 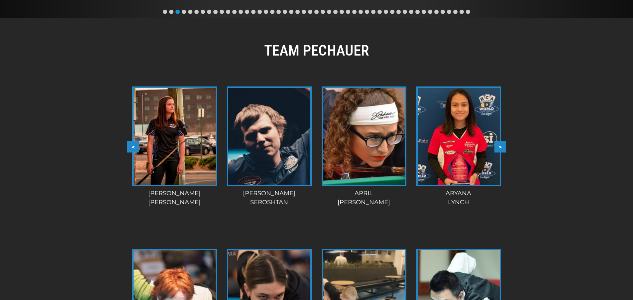 What do you see at coordinates (316, 50) in the screenshot?
I see `h2: TEAM PECHAUER` at bounding box center [316, 50].